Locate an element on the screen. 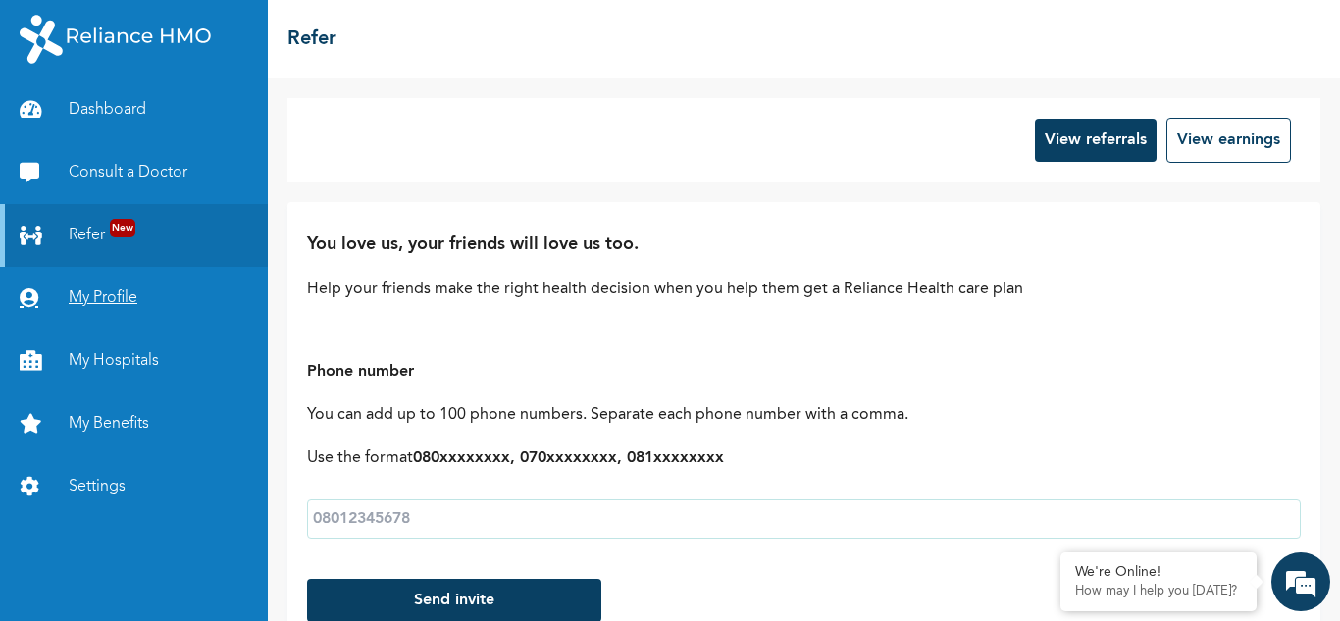  p: Use the format is located at coordinates (803, 458).